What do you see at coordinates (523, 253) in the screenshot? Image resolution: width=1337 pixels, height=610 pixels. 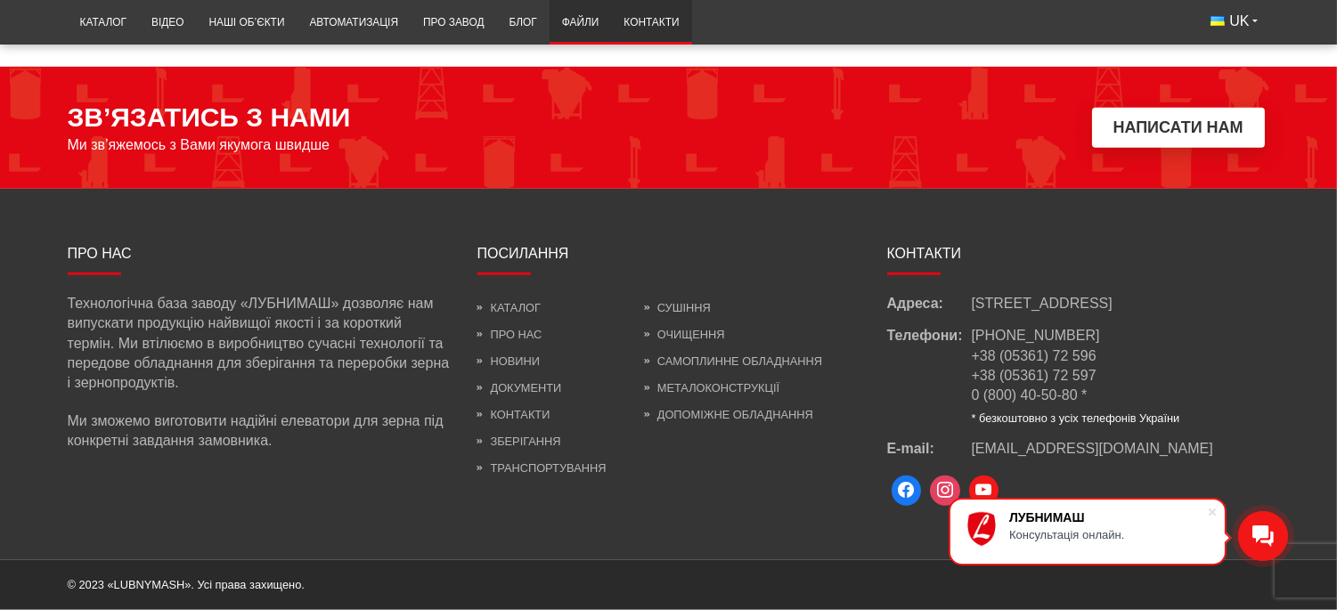 I see `span: Посилання` at bounding box center [523, 253].